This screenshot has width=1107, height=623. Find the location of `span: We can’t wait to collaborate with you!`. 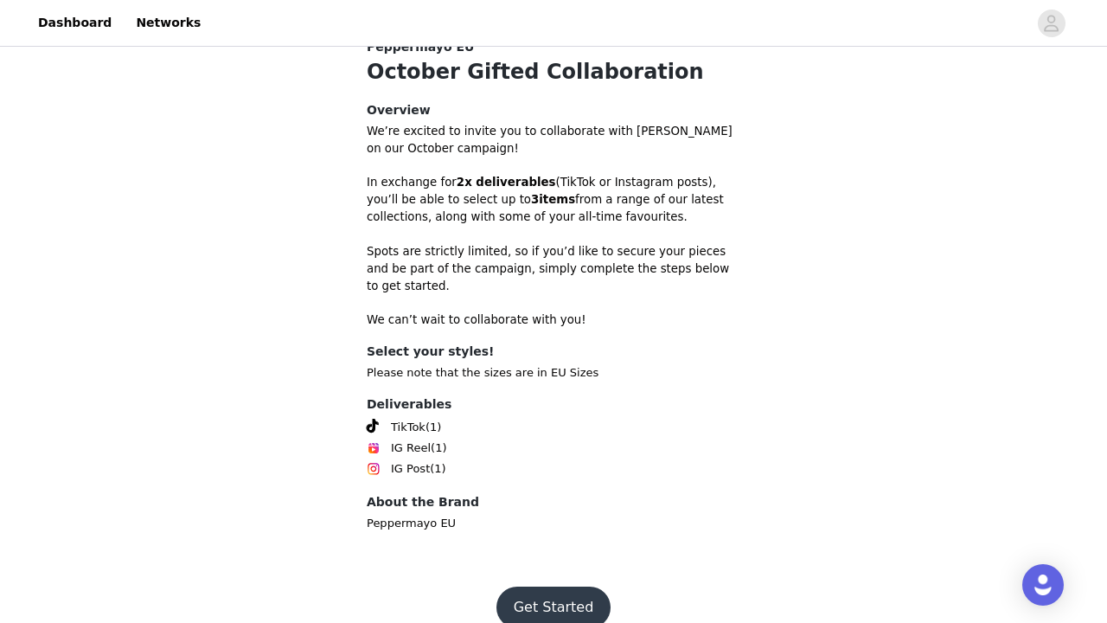

span: We can’t wait to collaborate with you! is located at coordinates (476, 319).